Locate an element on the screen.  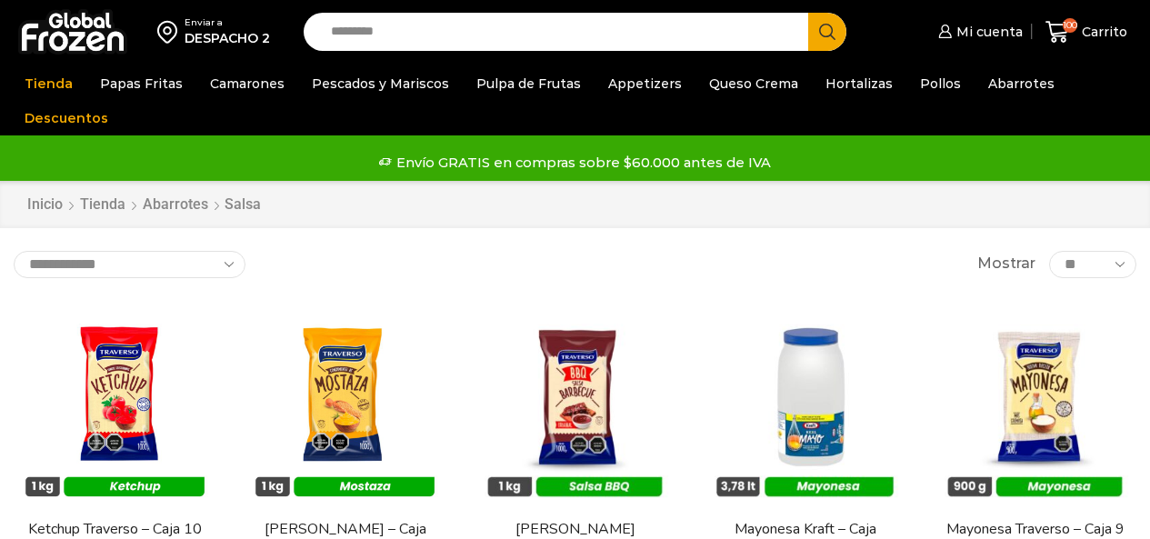
button: Search button is located at coordinates (828, 32).